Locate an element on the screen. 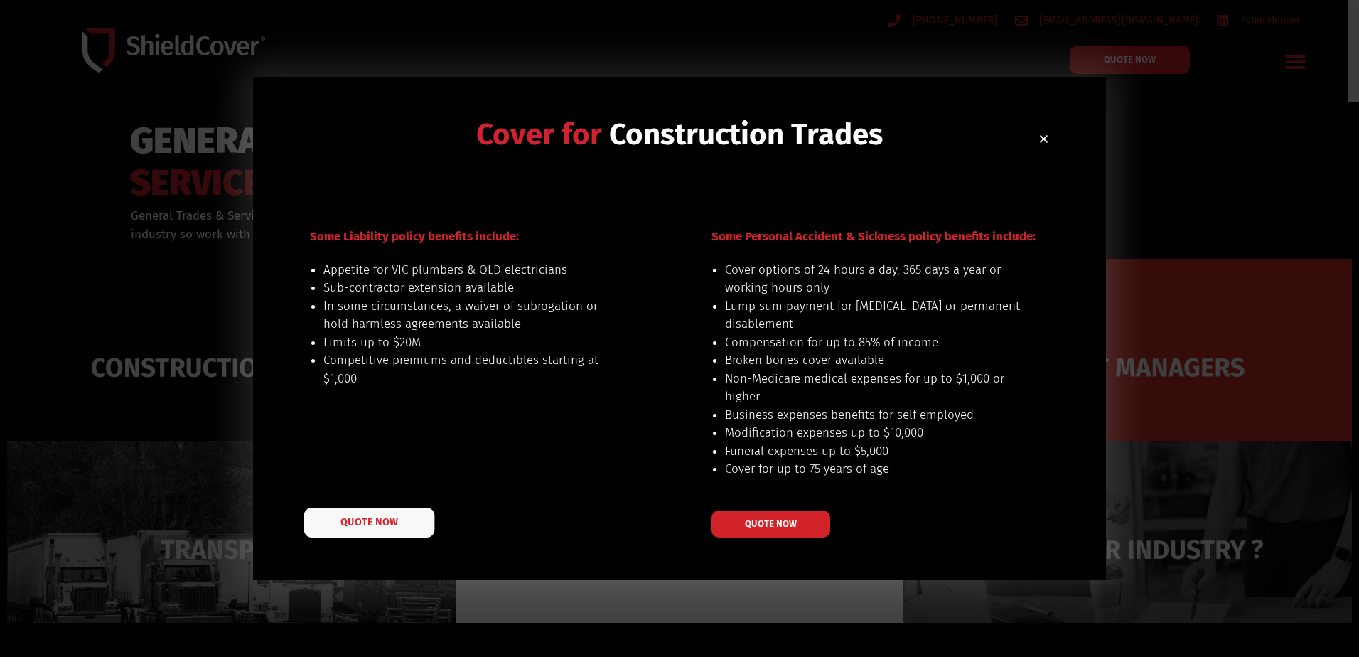  a: Close is located at coordinates (1044, 139).